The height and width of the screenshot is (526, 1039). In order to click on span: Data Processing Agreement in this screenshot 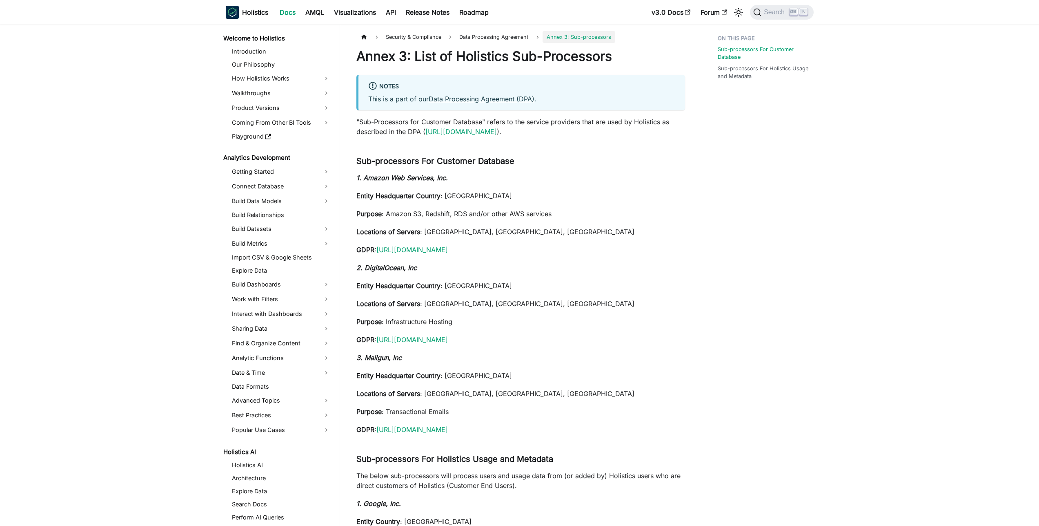, I will do `click(494, 37)`.